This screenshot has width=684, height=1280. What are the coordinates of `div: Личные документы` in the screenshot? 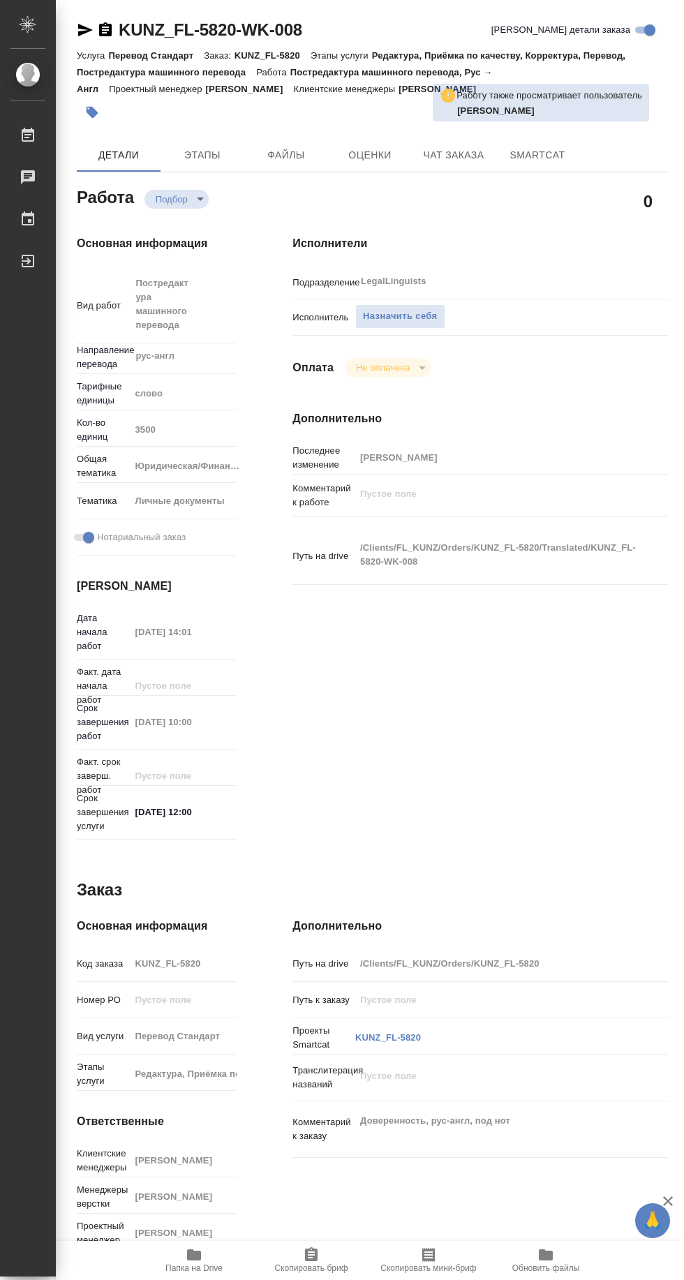 It's located at (193, 501).